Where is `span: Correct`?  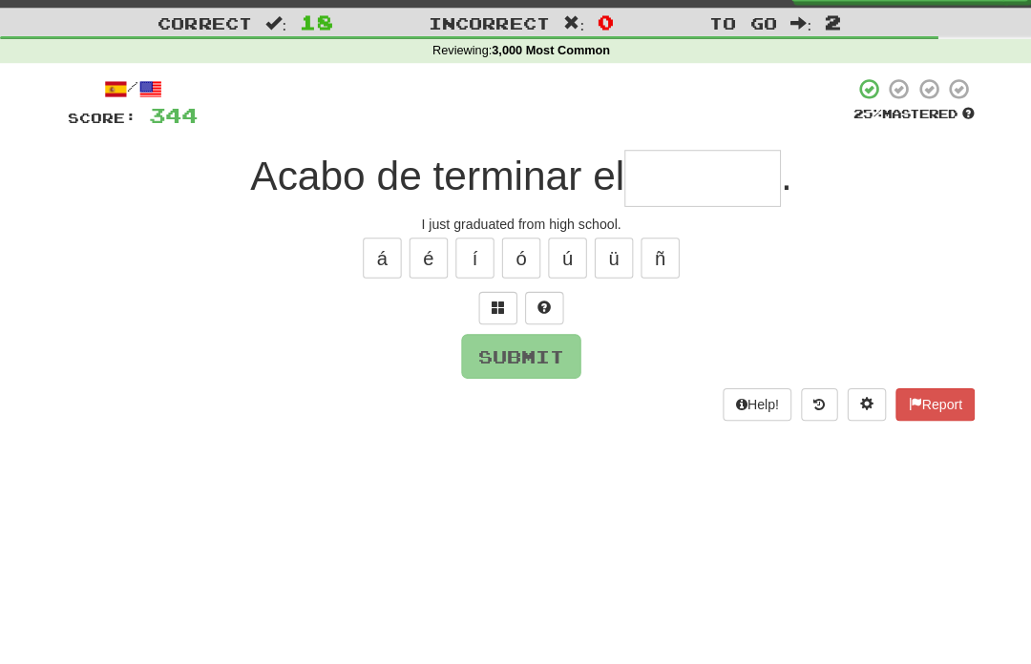 span: Correct is located at coordinates (202, 31).